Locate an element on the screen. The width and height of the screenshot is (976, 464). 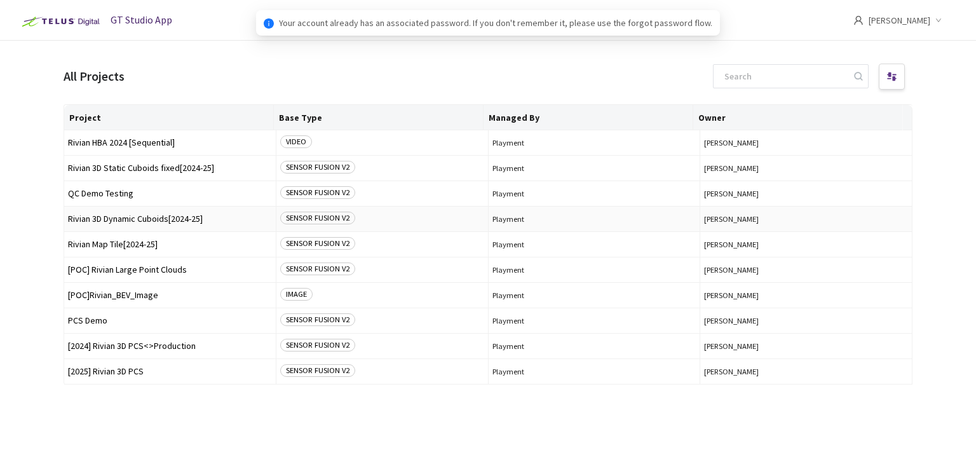
span: PCS Demo is located at coordinates (170, 320).